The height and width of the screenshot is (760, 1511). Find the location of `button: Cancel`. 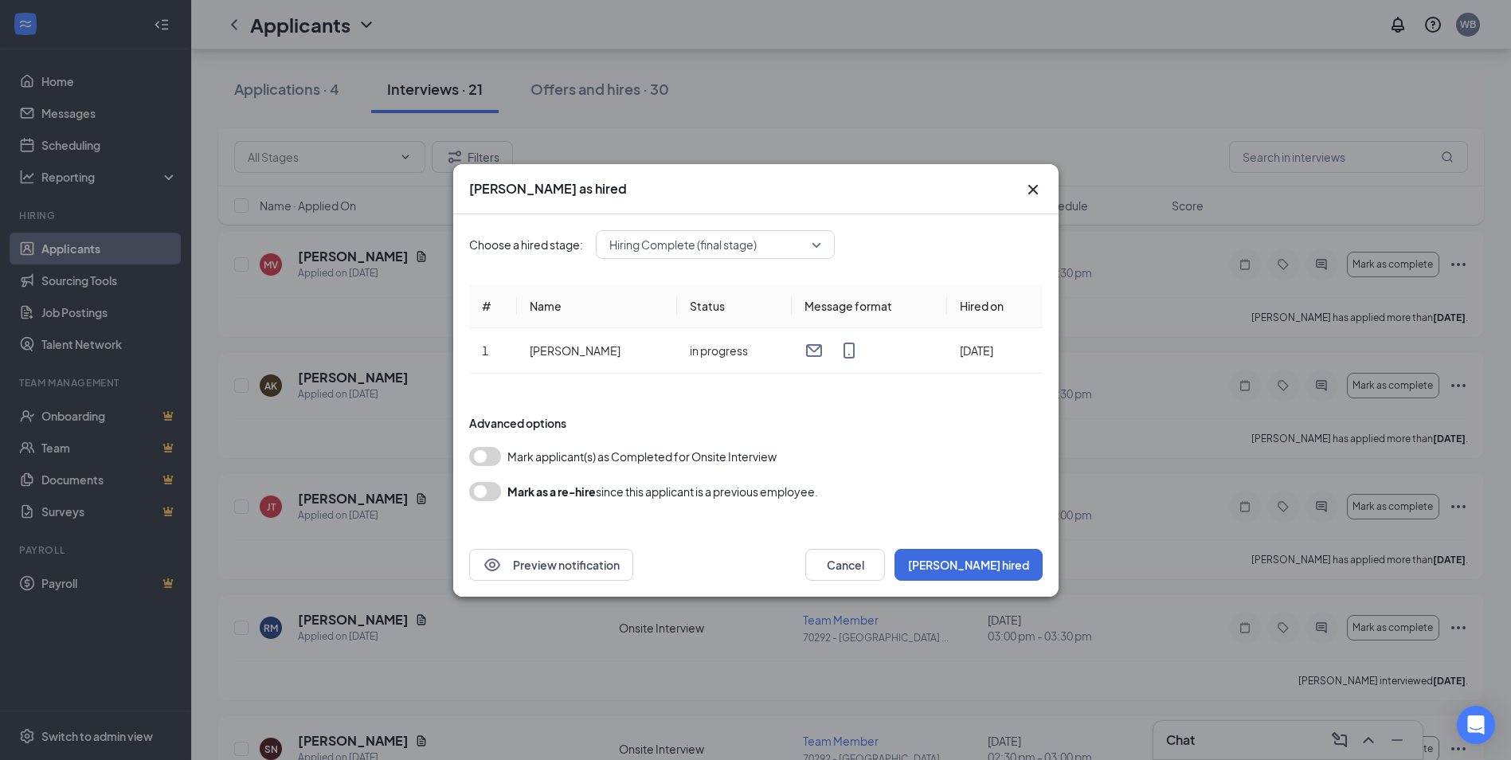

button: Cancel is located at coordinates (845, 565).